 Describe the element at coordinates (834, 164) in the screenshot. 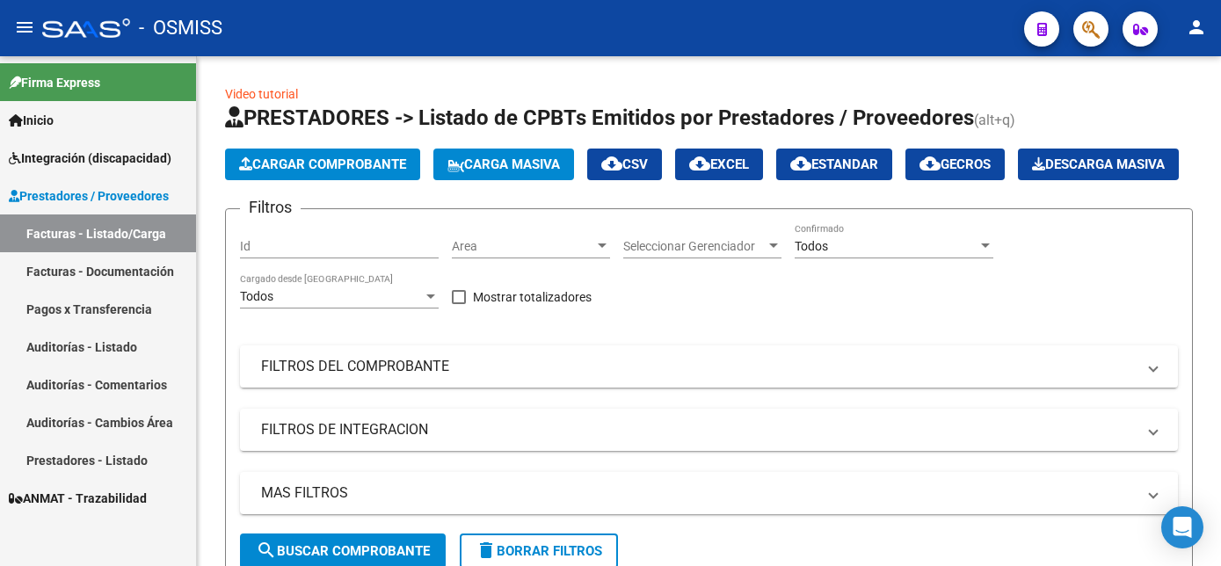

I see `span: Estandar` at that location.